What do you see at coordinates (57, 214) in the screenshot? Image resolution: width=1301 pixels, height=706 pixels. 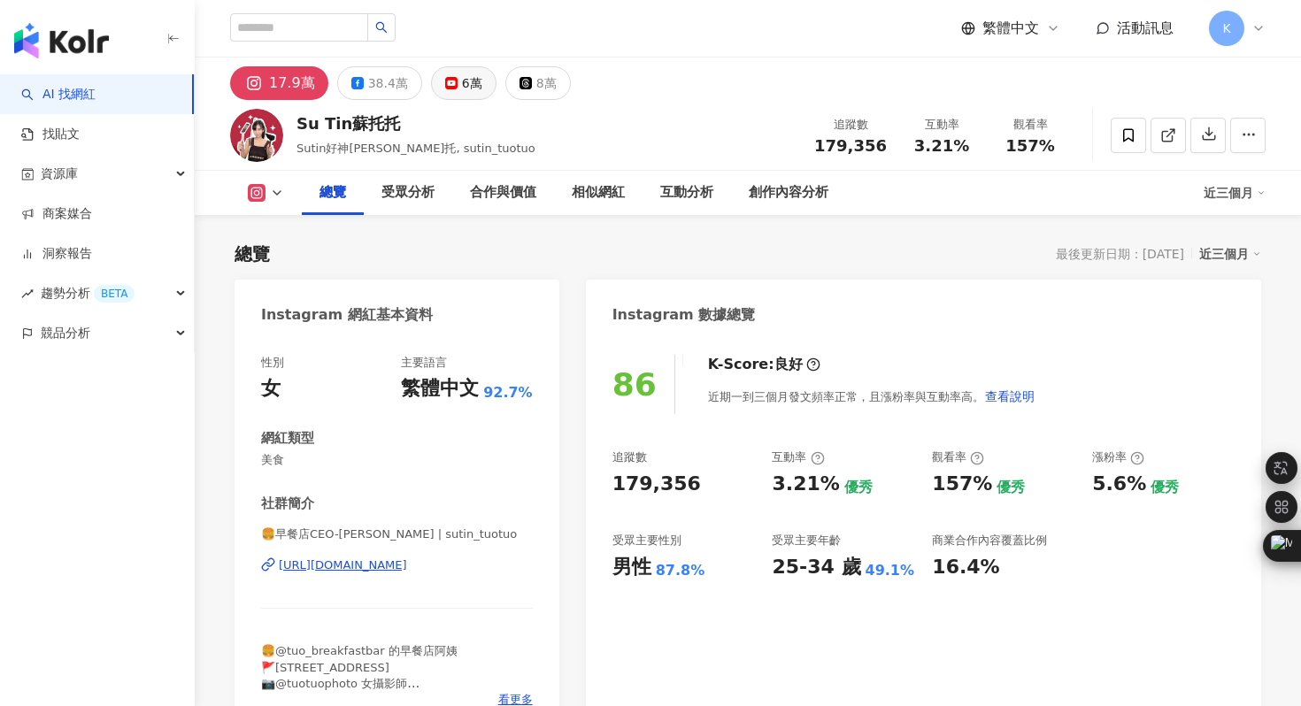 I see `a: 商案媒合` at bounding box center [57, 214].